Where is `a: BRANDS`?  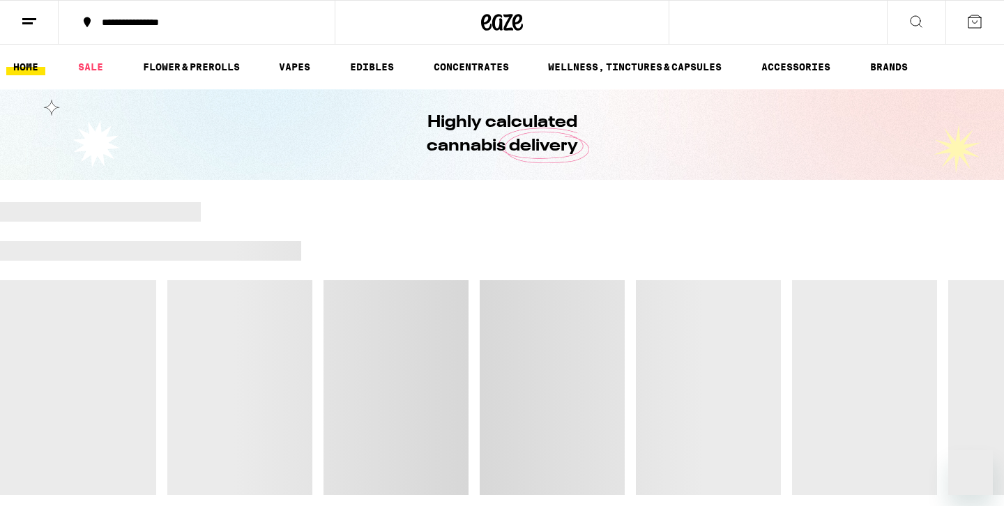 a: BRANDS is located at coordinates (889, 67).